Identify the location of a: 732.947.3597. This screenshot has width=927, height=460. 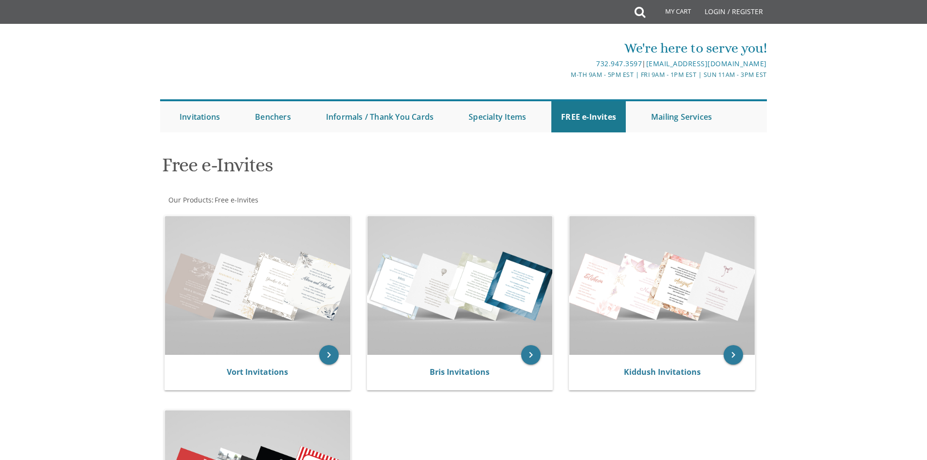
(619, 63).